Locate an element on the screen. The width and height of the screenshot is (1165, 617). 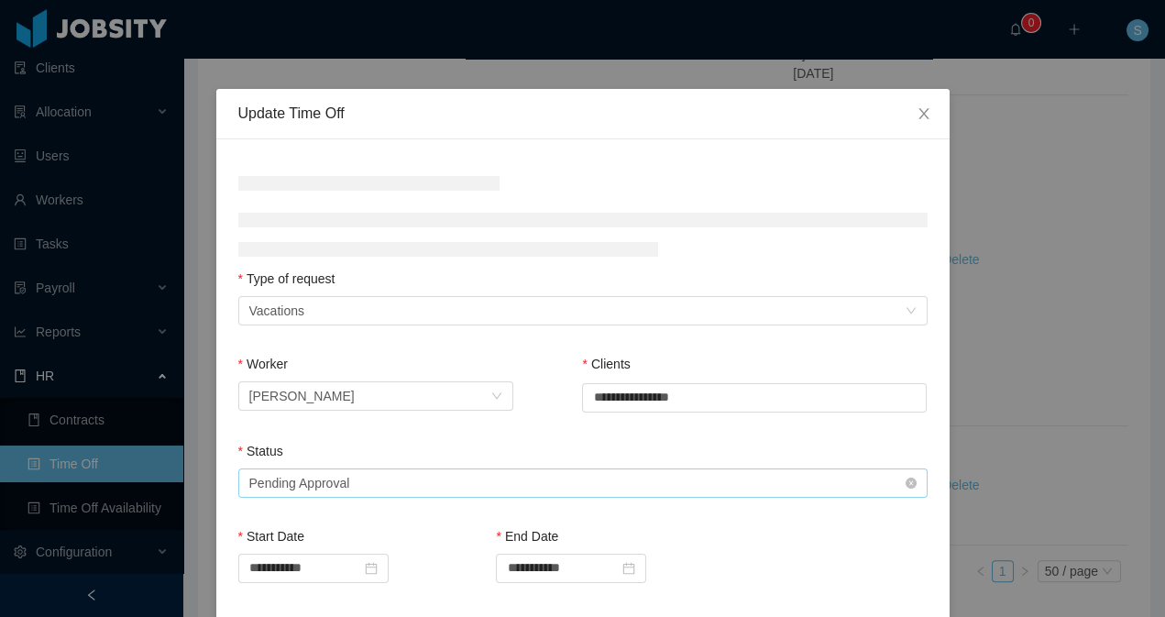
button: Close is located at coordinates (924, 115).